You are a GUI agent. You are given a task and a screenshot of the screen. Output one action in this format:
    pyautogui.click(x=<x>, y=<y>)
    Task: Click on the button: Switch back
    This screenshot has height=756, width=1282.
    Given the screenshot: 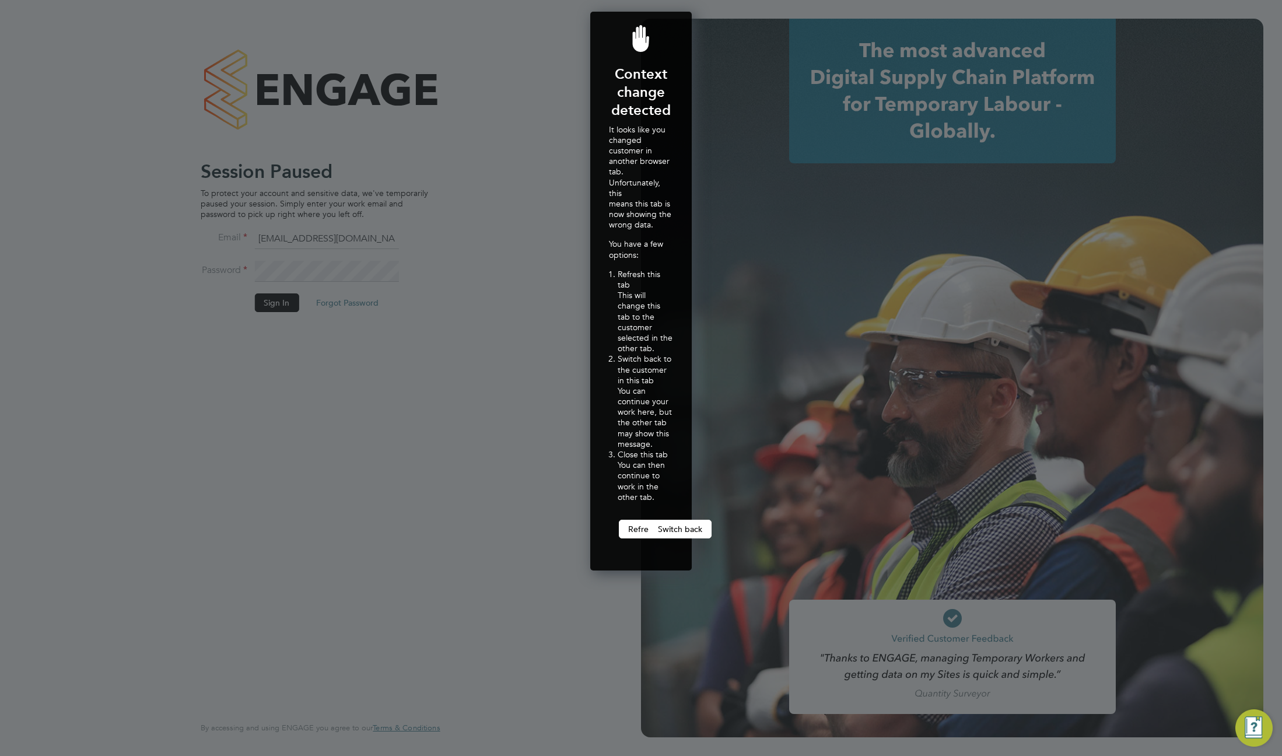 What is the action you would take?
    pyautogui.click(x=680, y=529)
    